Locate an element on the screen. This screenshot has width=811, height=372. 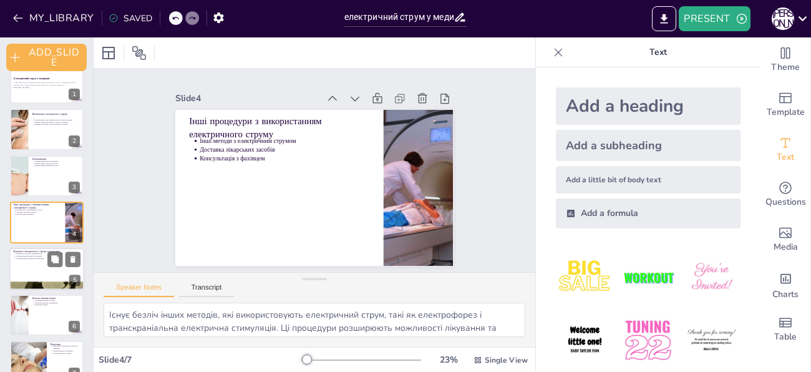
div: Slide 4 / 7 is located at coordinates (200, 359).